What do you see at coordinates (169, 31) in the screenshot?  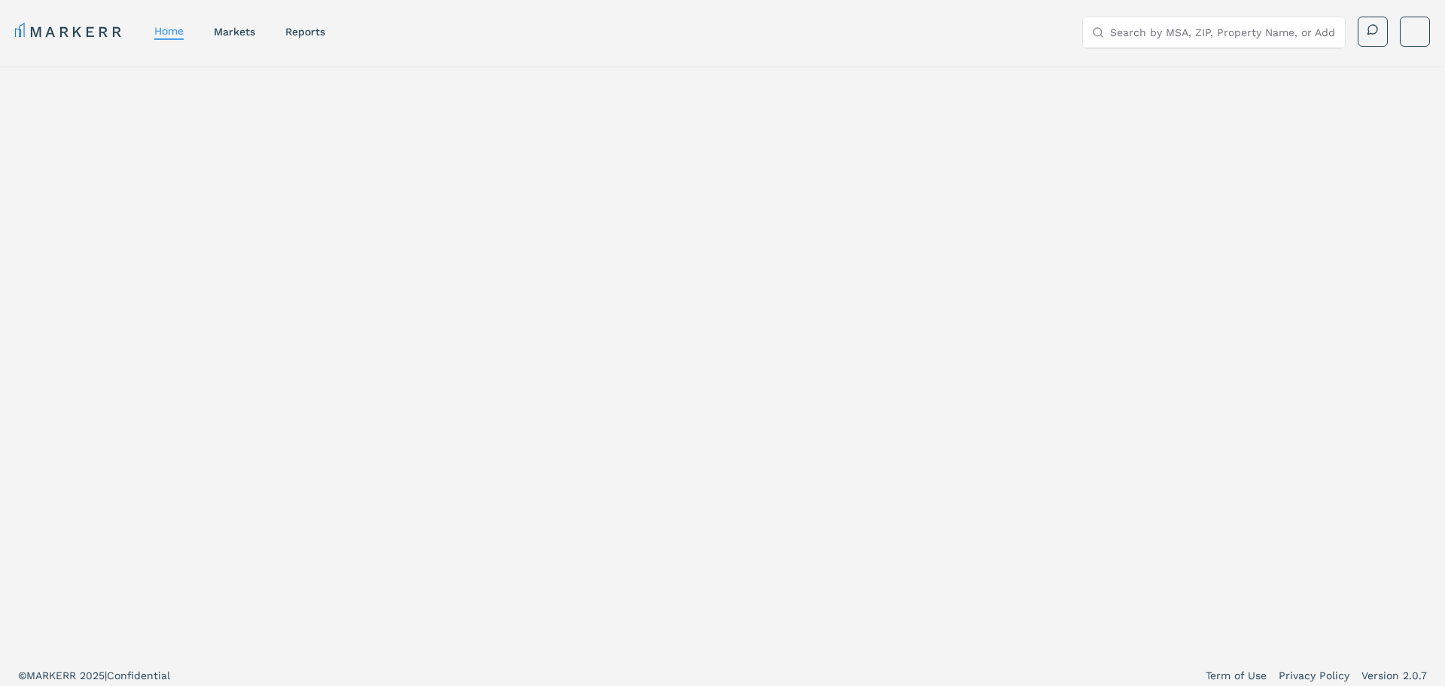 I see `a: home` at bounding box center [169, 31].